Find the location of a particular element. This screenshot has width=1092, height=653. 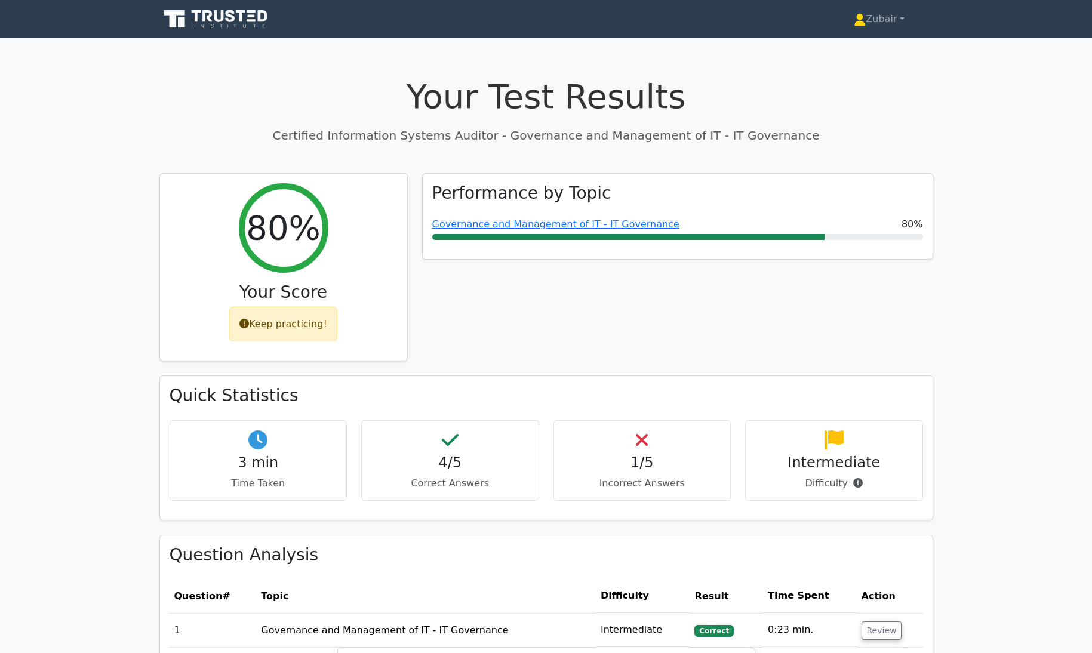

p: Certified Information Systems Auditor - Governance and Management of IT - IT Governance is located at coordinates (546, 136).